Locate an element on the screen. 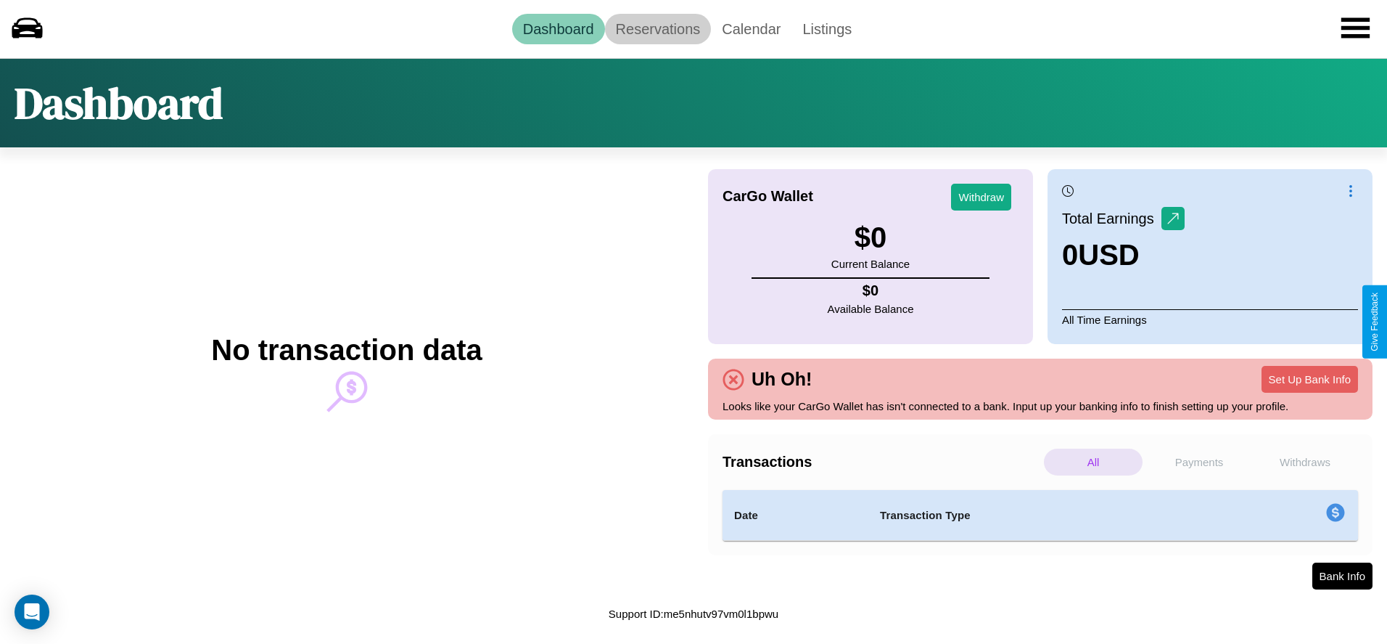 This screenshot has width=1387, height=644. p: Looks like your CarGo Wallet has isn't connected to a bank. Input up your banking info to finish ... is located at coordinates (1040, 406).